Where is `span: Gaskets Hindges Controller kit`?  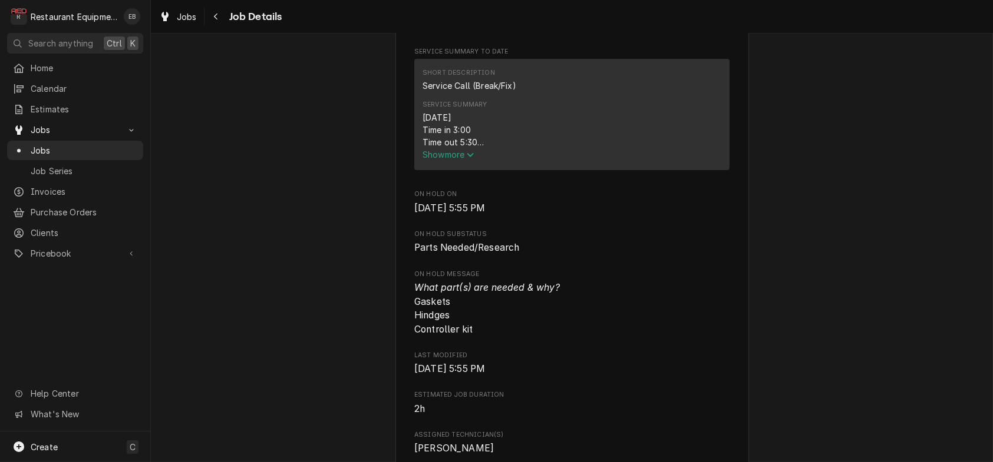
span: Gaskets Hindges Controller kit is located at coordinates (487, 309).